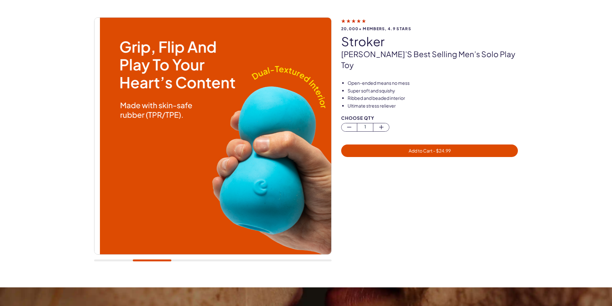 Image resolution: width=612 pixels, height=306 pixels. I want to click on li: Open-ended means no mess, so click(433, 83).